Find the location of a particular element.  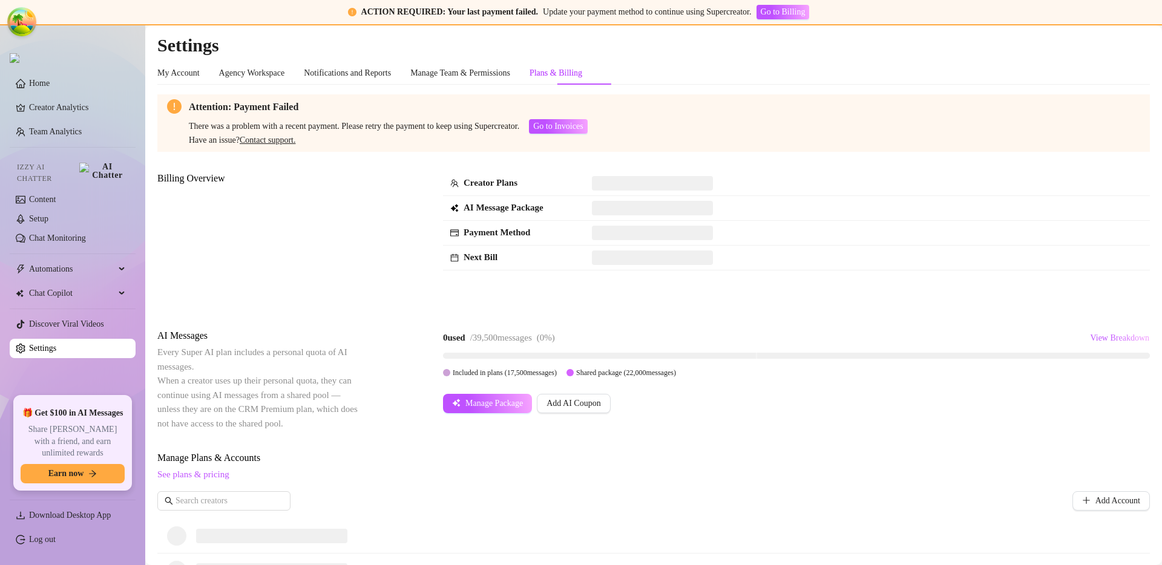

span: Download Desktop App is located at coordinates (70, 515).